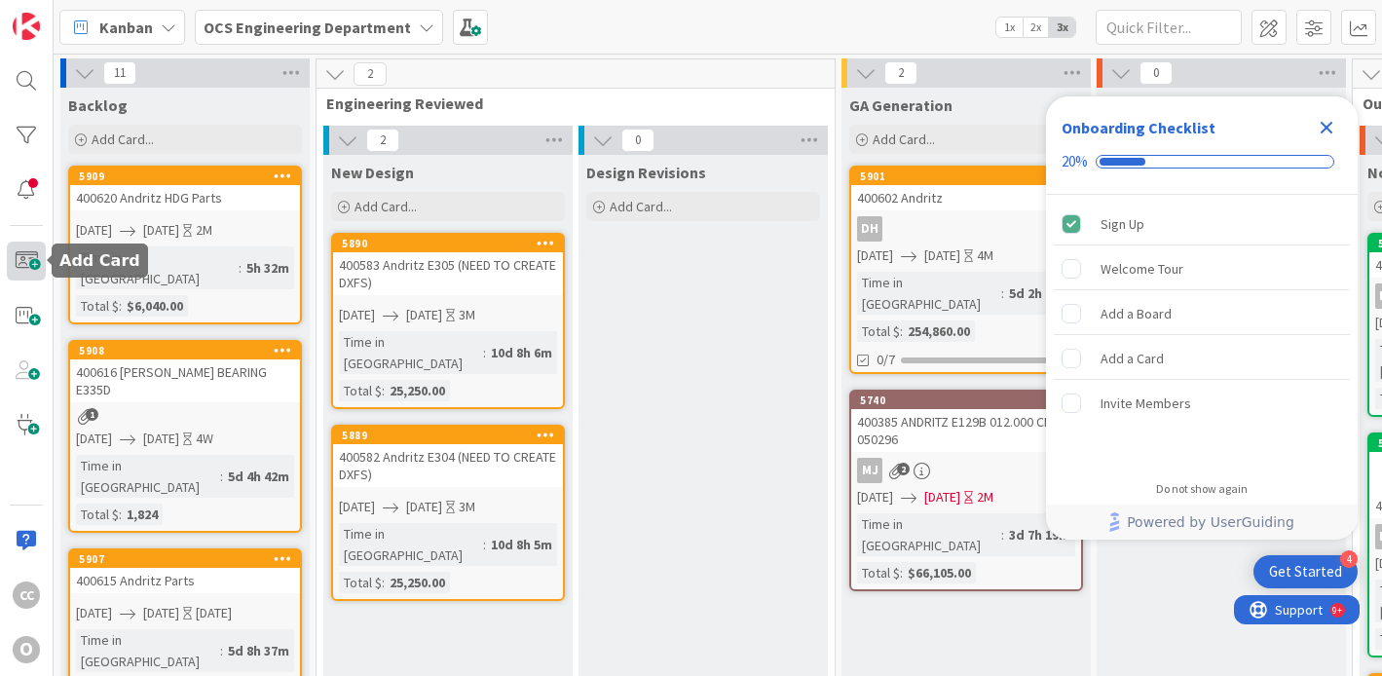 This screenshot has height=676, width=1382. I want to click on div: 5d 4h 42m, so click(258, 476).